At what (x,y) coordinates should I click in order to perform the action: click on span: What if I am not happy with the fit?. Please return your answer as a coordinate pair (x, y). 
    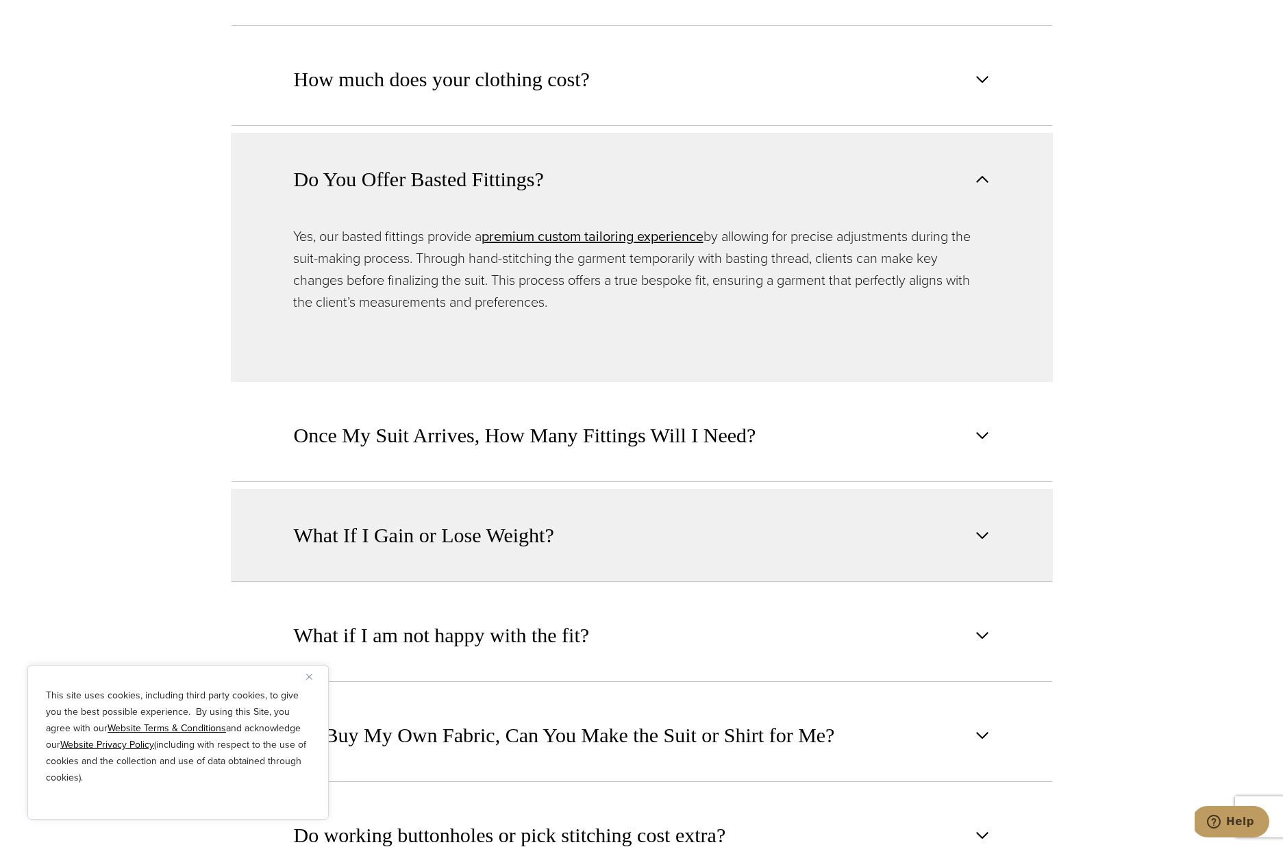
    Looking at the image, I should click on (442, 636).